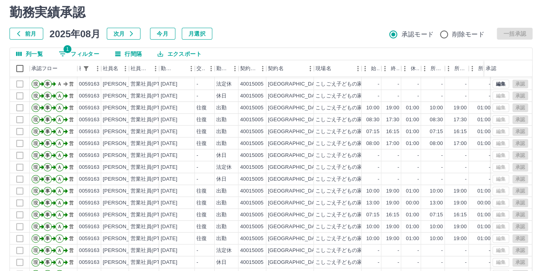 The image size is (542, 271). I want to click on div: 休日, so click(221, 96).